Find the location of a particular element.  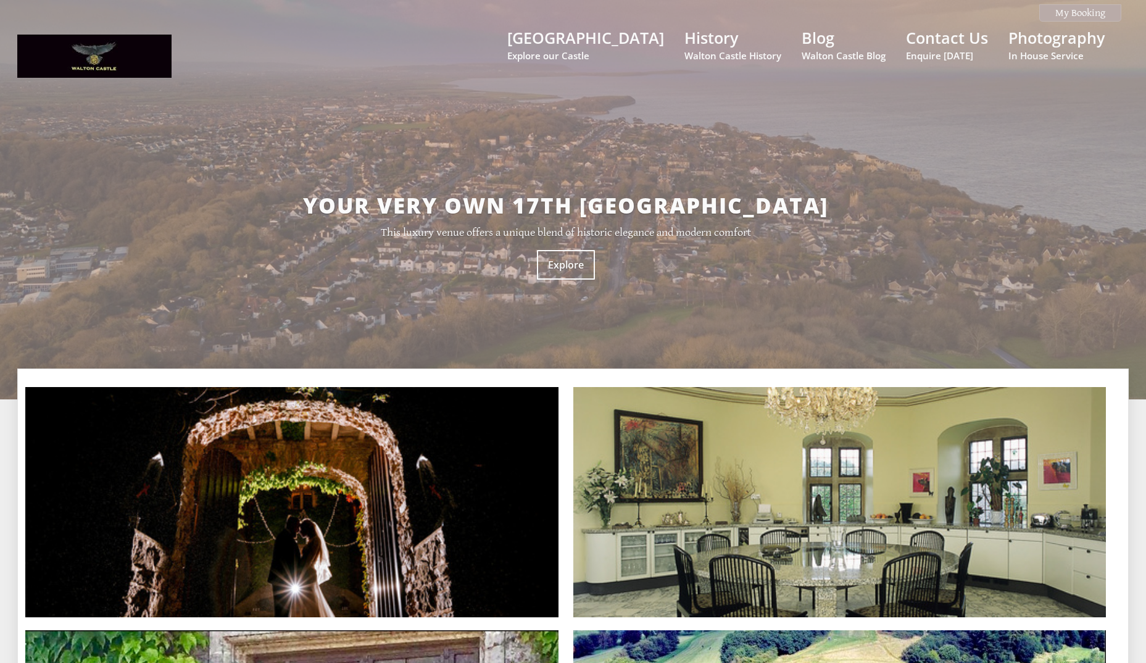

p: This luxury venue offers a unique blend of historic elegance and modern comfort is located at coordinates (566, 232).